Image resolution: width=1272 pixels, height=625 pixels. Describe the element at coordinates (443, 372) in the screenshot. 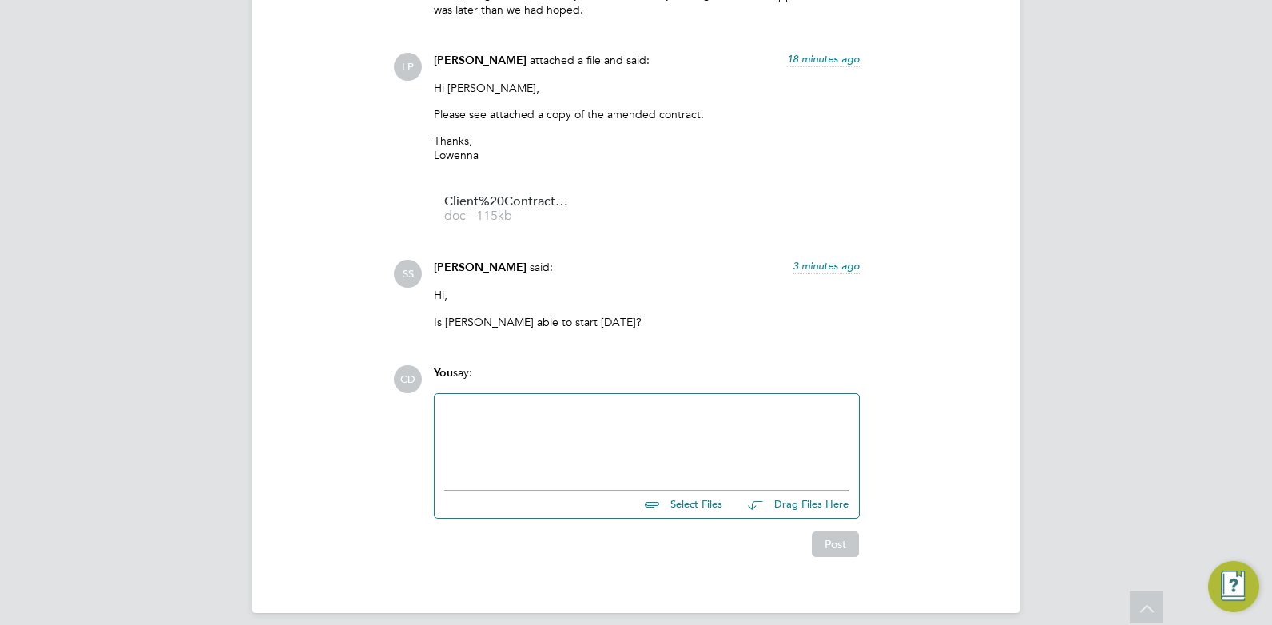

I see `span: You` at that location.